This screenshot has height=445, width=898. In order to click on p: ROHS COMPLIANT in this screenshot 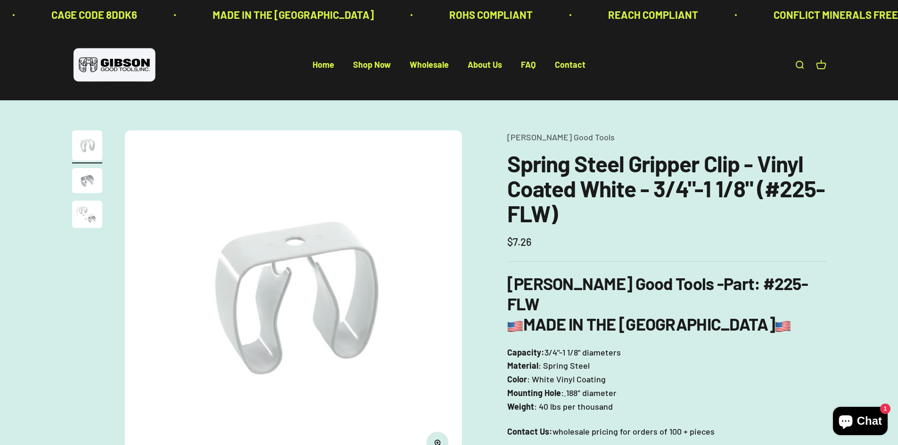, I will do `click(480, 15)`.